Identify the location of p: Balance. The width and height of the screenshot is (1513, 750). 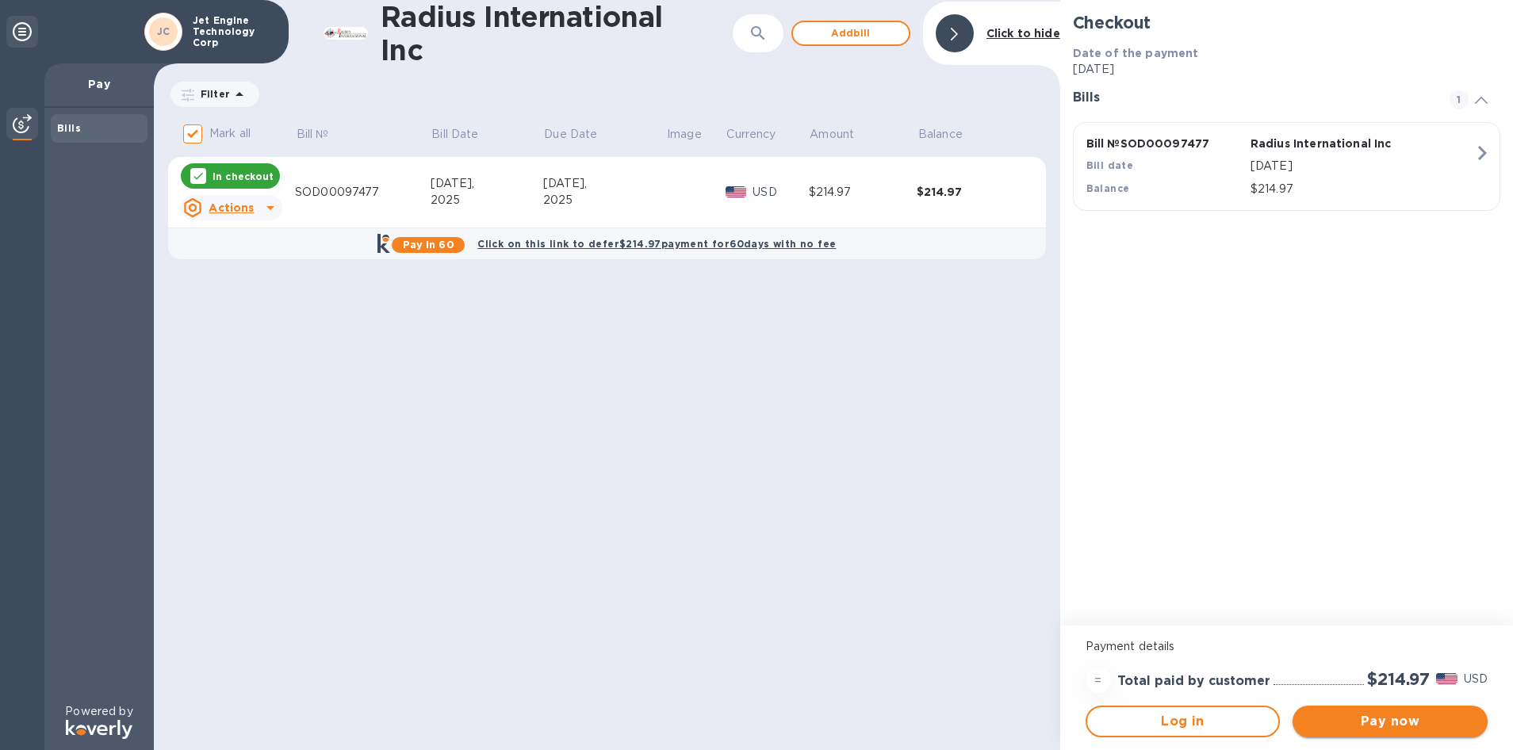
(941, 134).